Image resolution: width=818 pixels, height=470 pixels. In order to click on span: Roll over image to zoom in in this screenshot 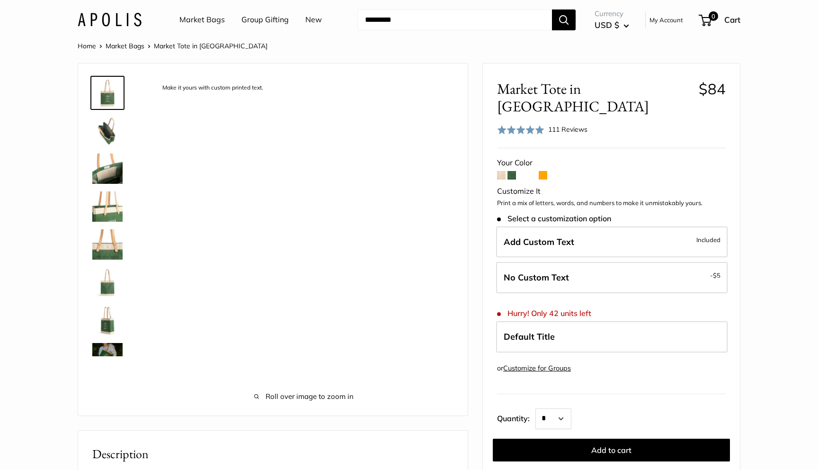, I will do `click(304, 396)`.